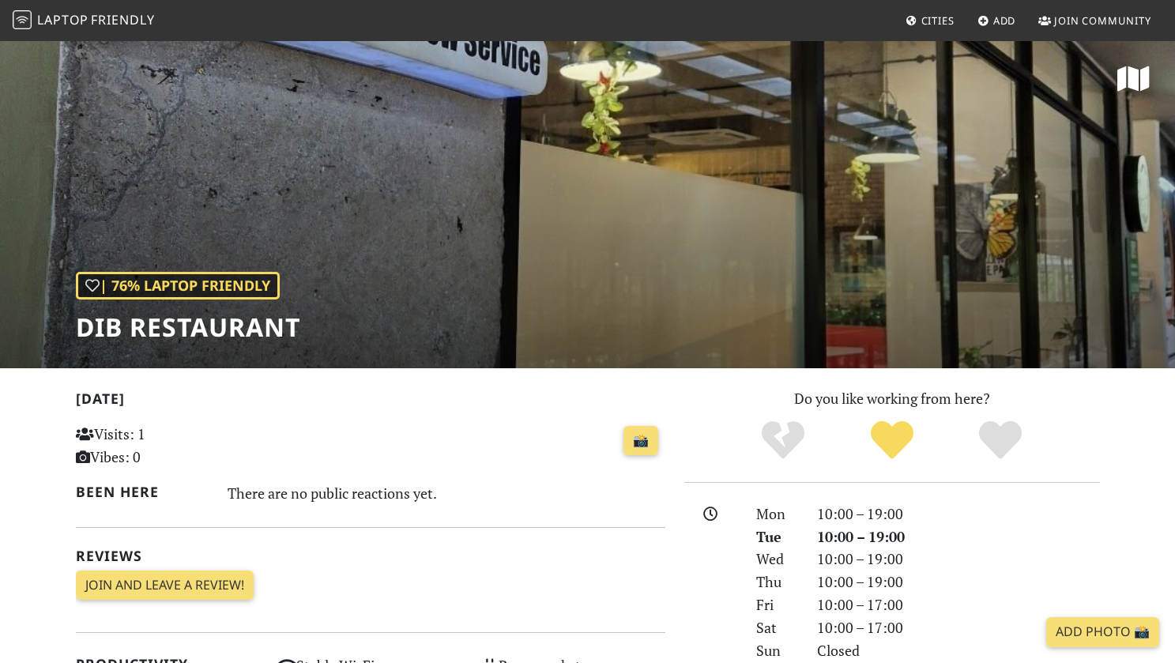 The image size is (1175, 663). What do you see at coordinates (996, 21) in the screenshot?
I see `a: Add` at bounding box center [996, 21].